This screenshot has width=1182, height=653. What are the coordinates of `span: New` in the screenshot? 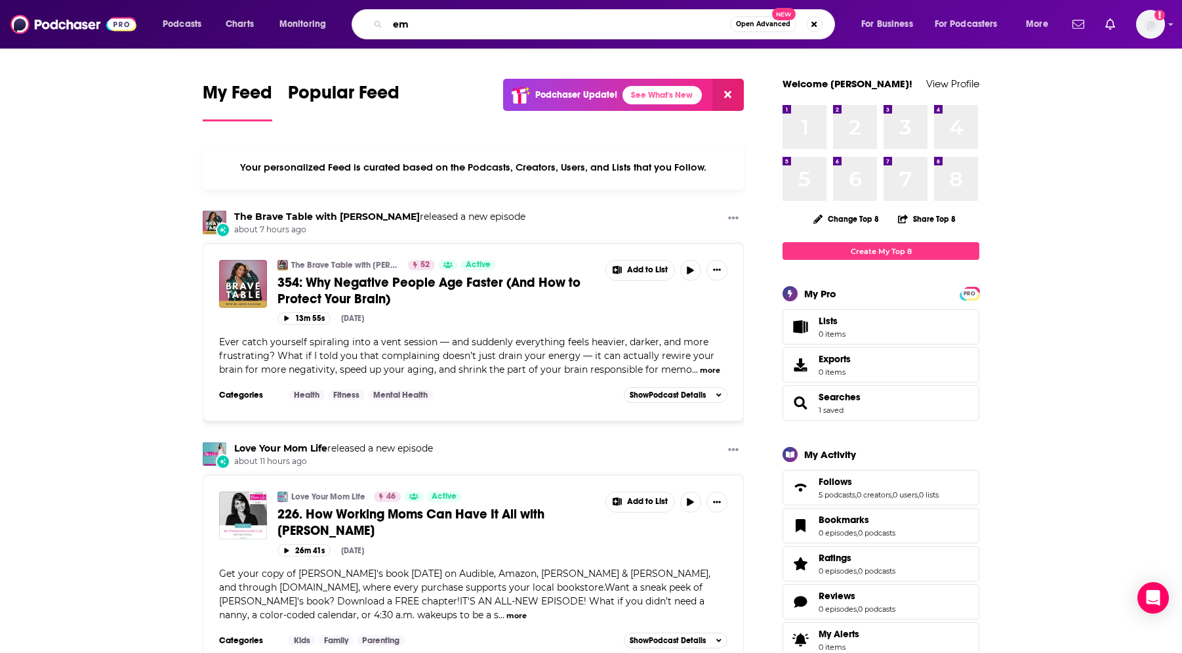 It's located at (784, 14).